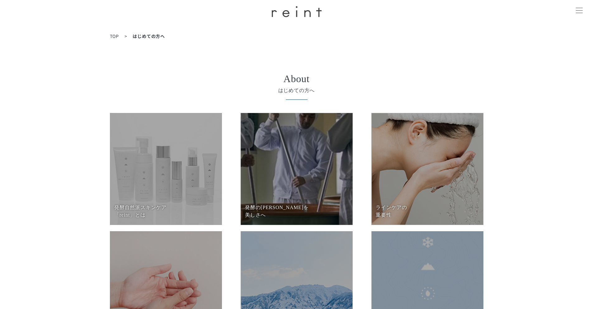  I want to click on span: はじめての方へ, so click(297, 91).